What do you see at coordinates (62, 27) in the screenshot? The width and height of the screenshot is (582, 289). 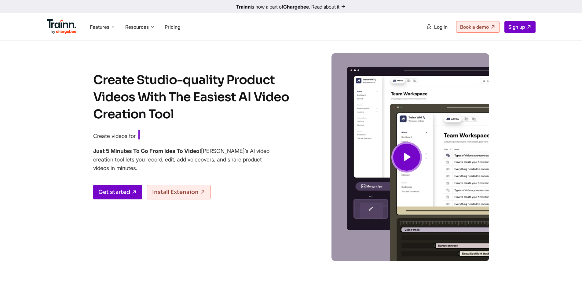 I see `img: Trainn Logo` at bounding box center [62, 27].